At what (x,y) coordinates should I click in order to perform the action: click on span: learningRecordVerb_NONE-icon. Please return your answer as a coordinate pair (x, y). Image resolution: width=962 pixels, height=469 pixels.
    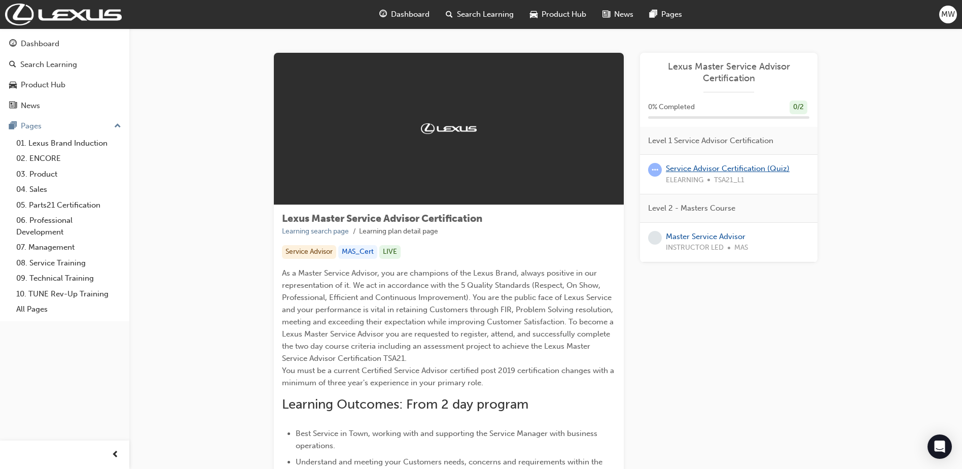
    Looking at the image, I should click on (655, 237).